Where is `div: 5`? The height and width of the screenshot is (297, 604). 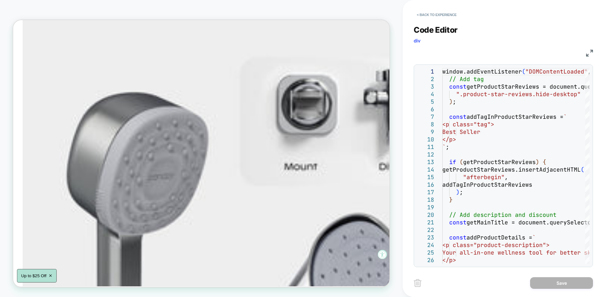 div: 5 is located at coordinates (426, 102).